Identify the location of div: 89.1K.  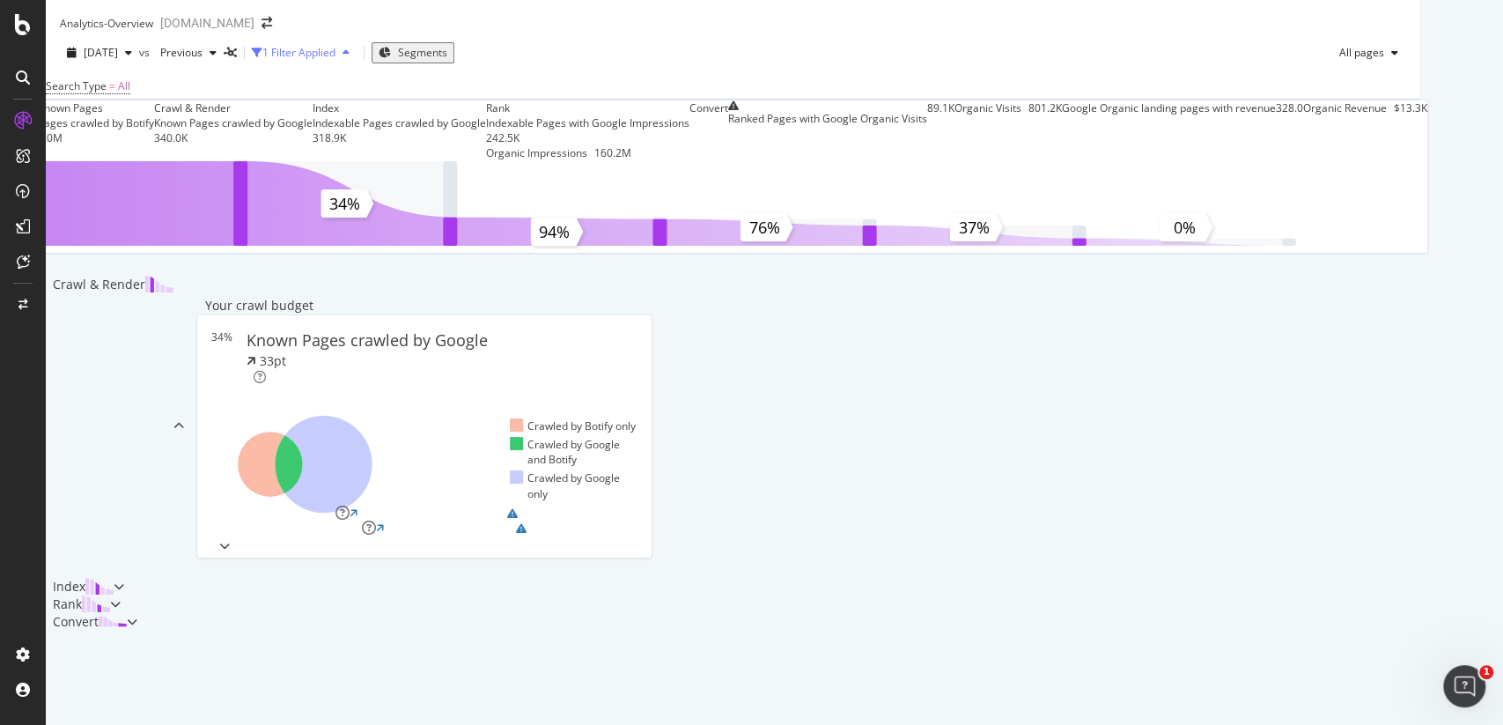
(941, 130).